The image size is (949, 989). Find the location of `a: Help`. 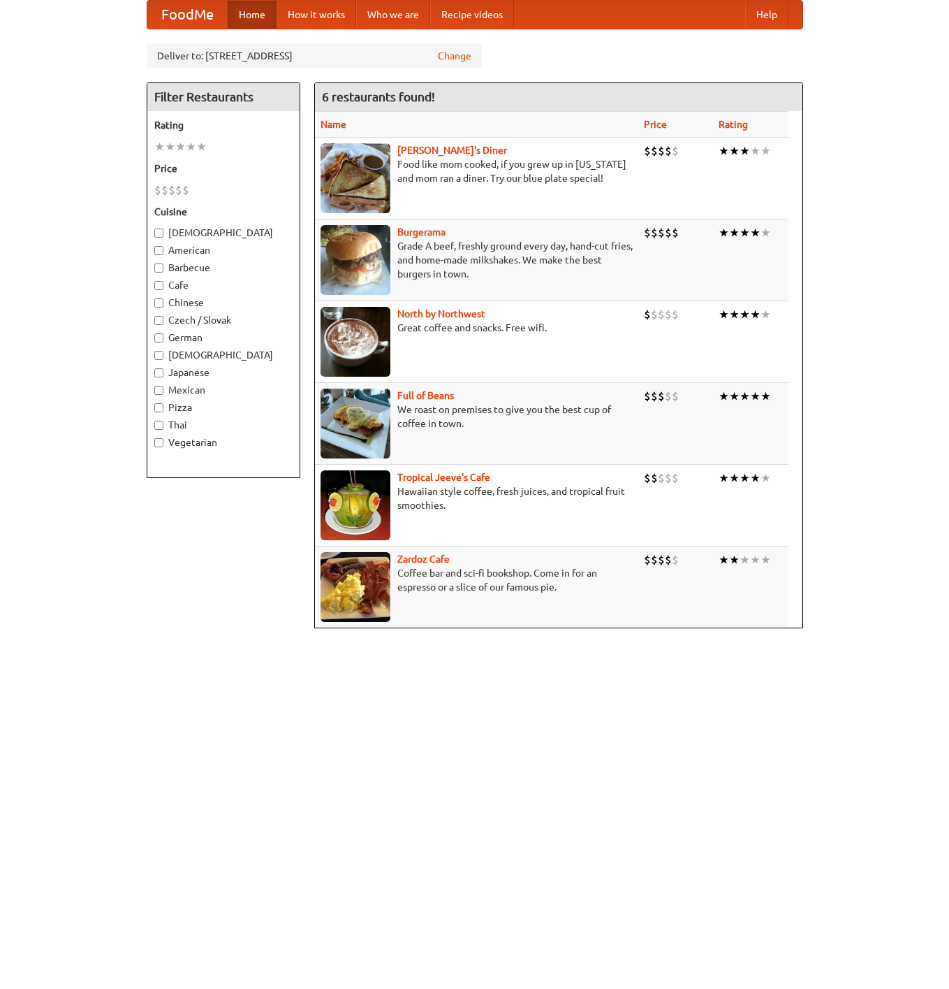

a: Help is located at coordinates (767, 15).